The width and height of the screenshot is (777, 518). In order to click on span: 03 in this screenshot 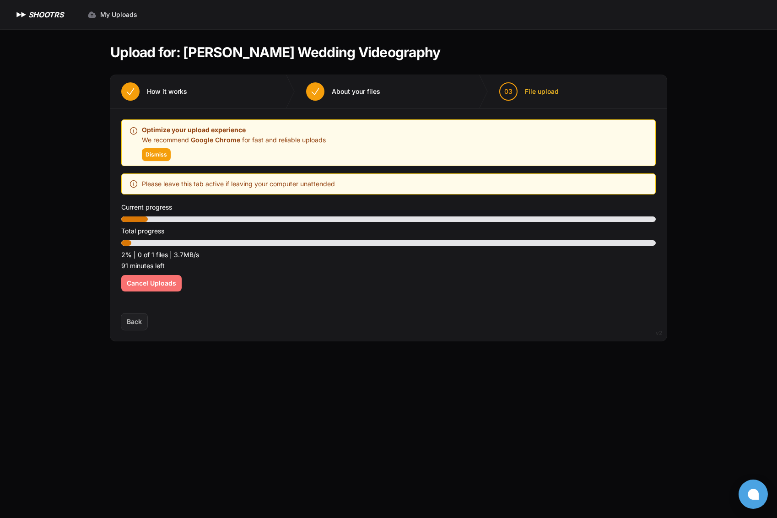, I will do `click(509, 92)`.